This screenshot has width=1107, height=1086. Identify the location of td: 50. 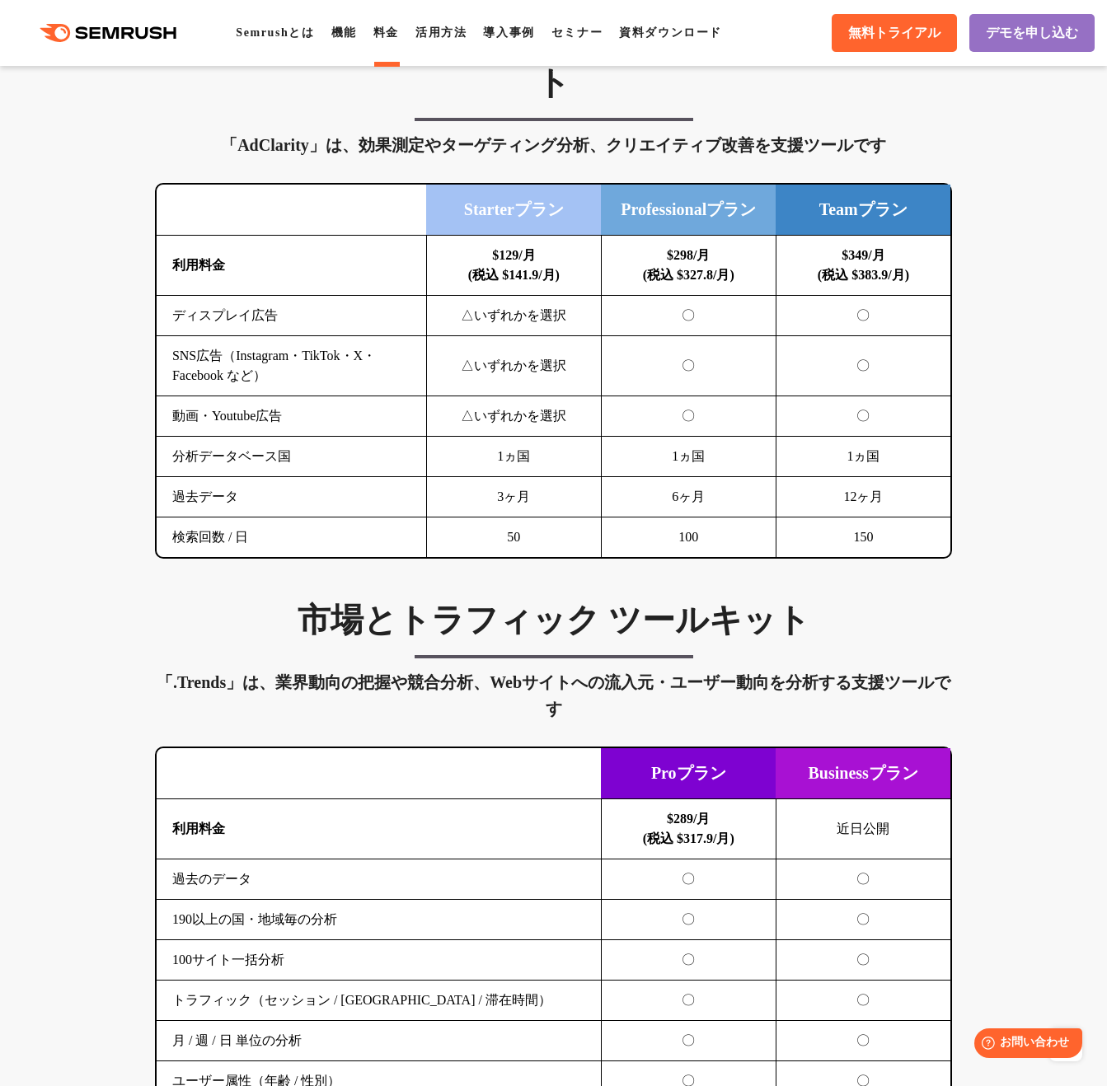
(513, 537).